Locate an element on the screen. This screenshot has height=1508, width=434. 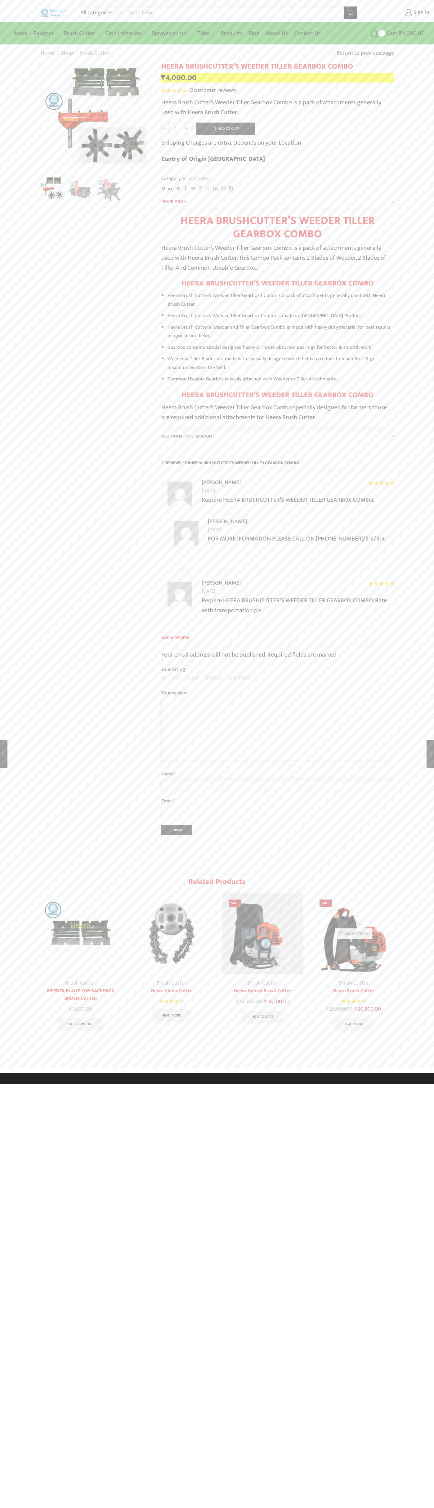
img: Heera Hybrid Brush Cutter is located at coordinates (263, 934).